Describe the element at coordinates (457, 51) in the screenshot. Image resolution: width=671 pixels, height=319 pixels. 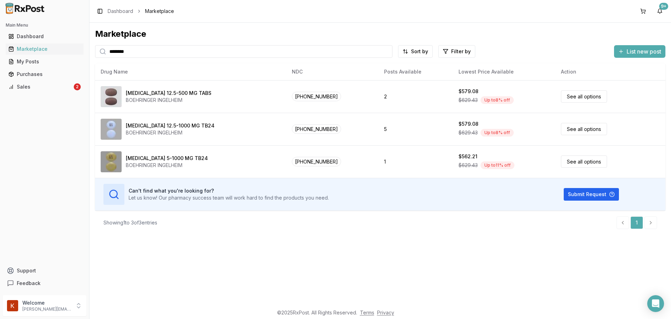
I see `button: Filter by` at that location.